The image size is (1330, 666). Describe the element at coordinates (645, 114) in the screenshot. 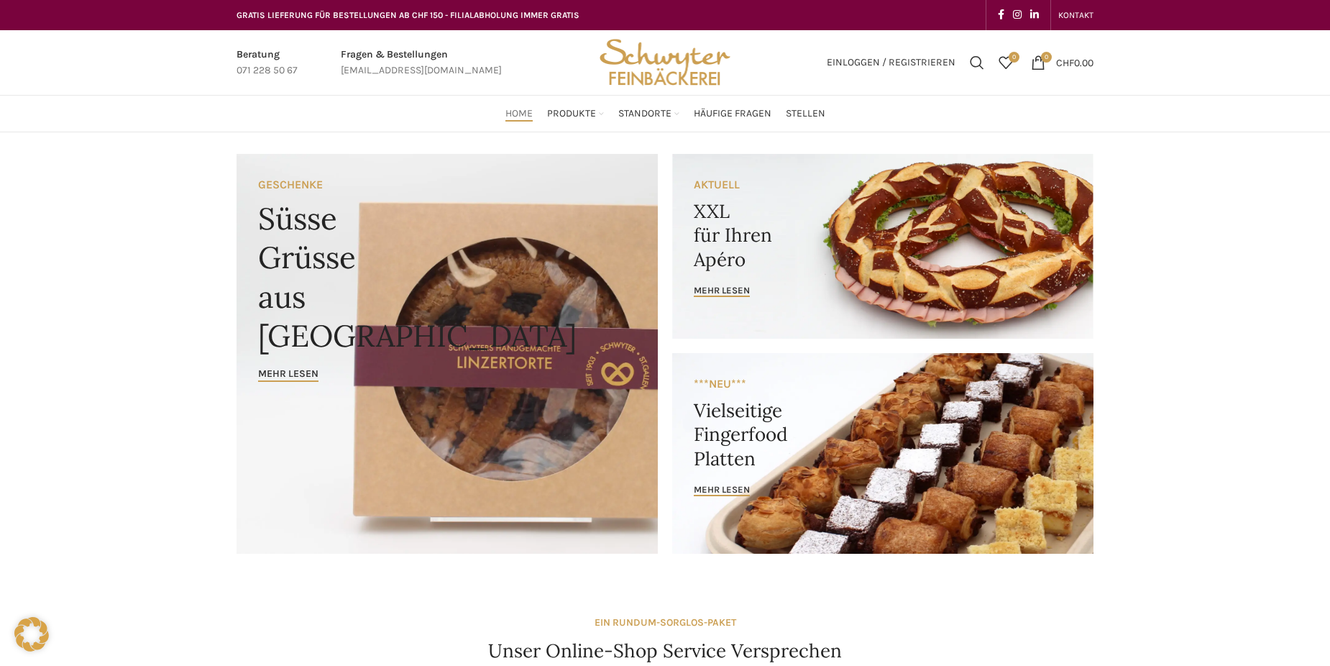

I see `span: Standorte` at that location.